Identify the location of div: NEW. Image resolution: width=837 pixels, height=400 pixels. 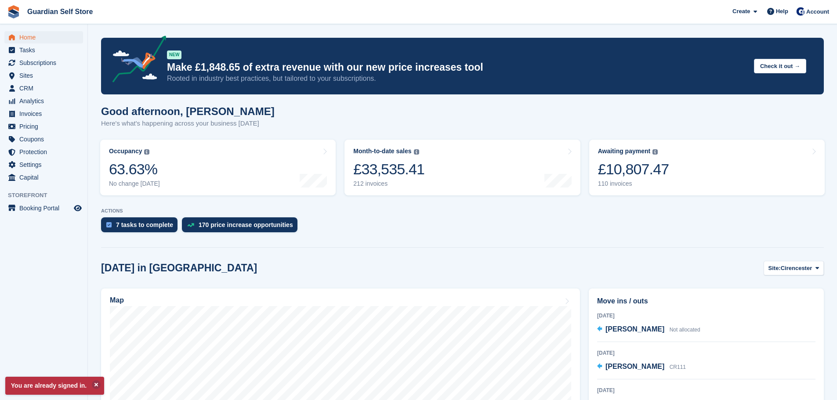
(174, 55).